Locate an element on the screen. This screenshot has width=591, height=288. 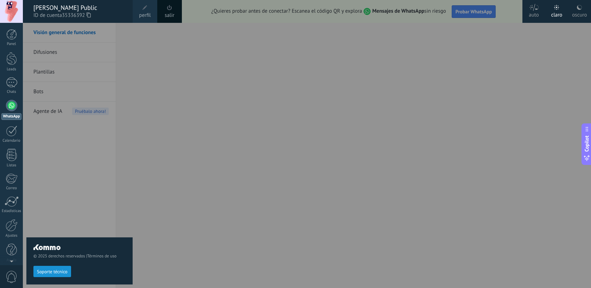
span: 35336392 is located at coordinates (76, 15).